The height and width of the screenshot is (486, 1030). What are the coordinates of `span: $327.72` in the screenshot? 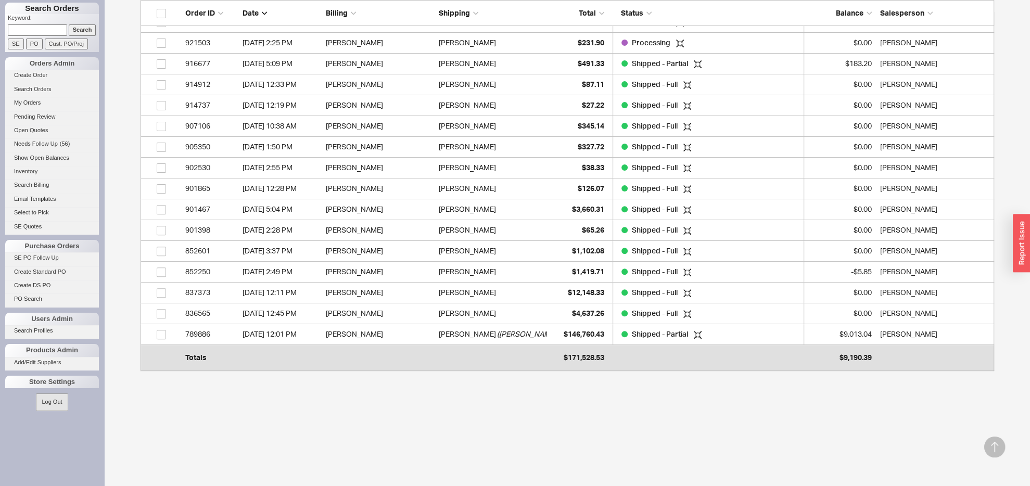 It's located at (591, 146).